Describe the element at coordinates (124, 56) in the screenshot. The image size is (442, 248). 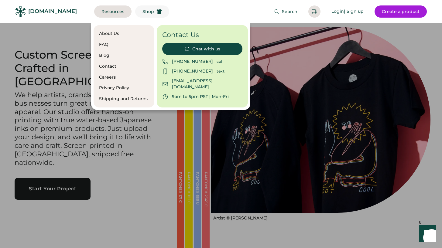
I see `div: Blog` at that location.